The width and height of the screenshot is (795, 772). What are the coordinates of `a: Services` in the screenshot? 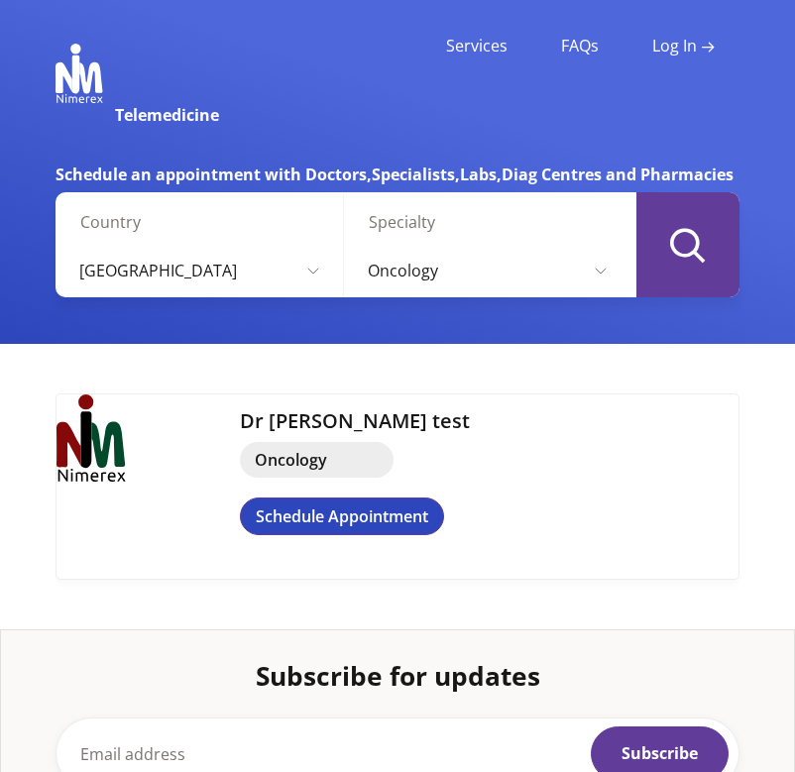 It's located at (477, 46).